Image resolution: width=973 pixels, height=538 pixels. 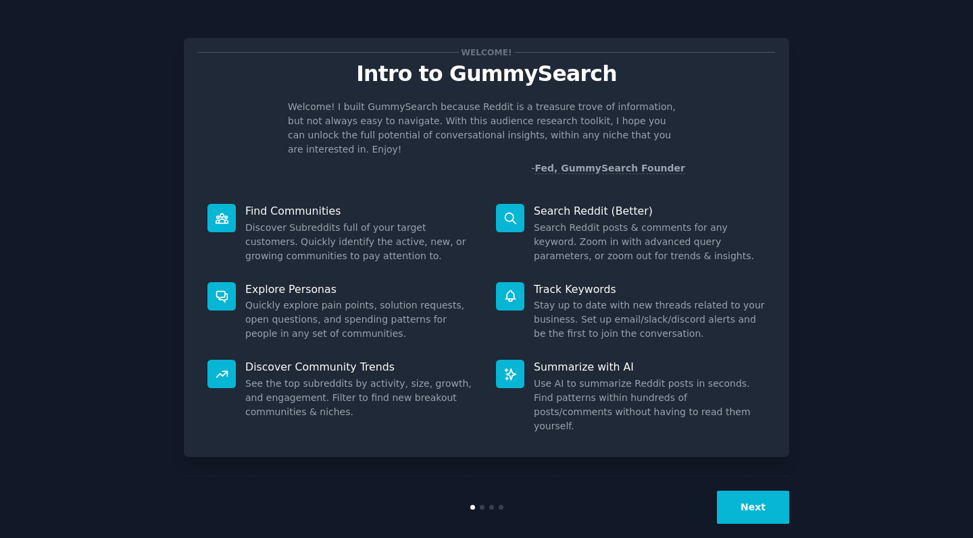 I want to click on p: Search Reddit (Better), so click(x=649, y=211).